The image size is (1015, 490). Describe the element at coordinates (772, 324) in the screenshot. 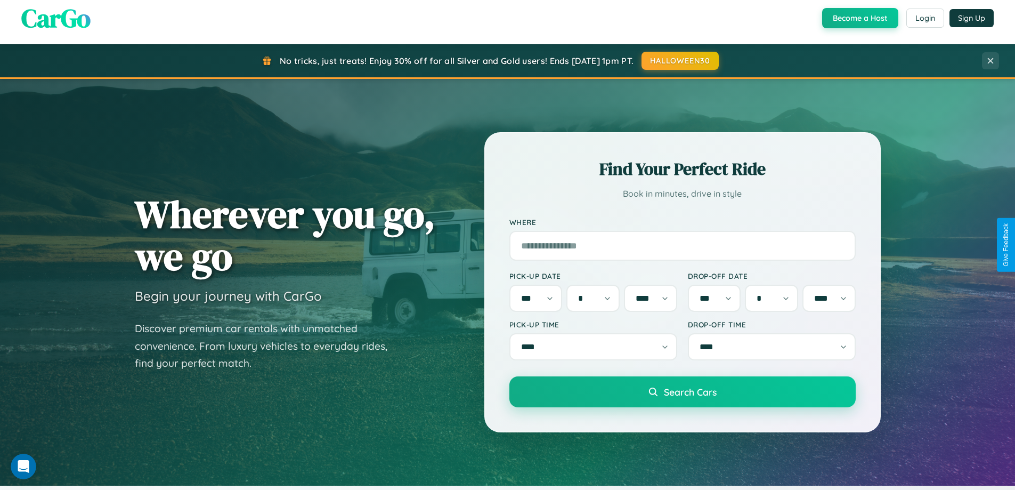

I see `label: Drop-off Time` at that location.